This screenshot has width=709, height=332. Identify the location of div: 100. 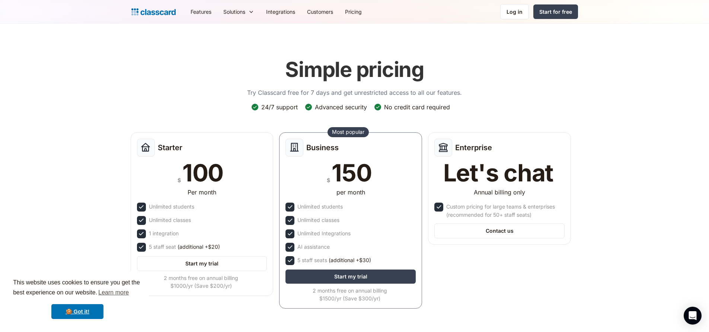
(203, 173).